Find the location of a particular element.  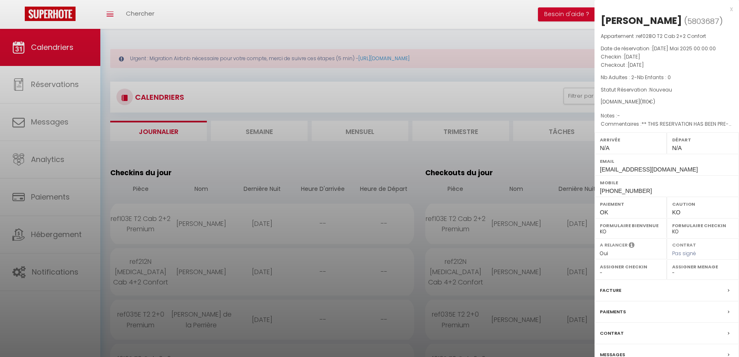

label: Paiements is located at coordinates (613, 312).